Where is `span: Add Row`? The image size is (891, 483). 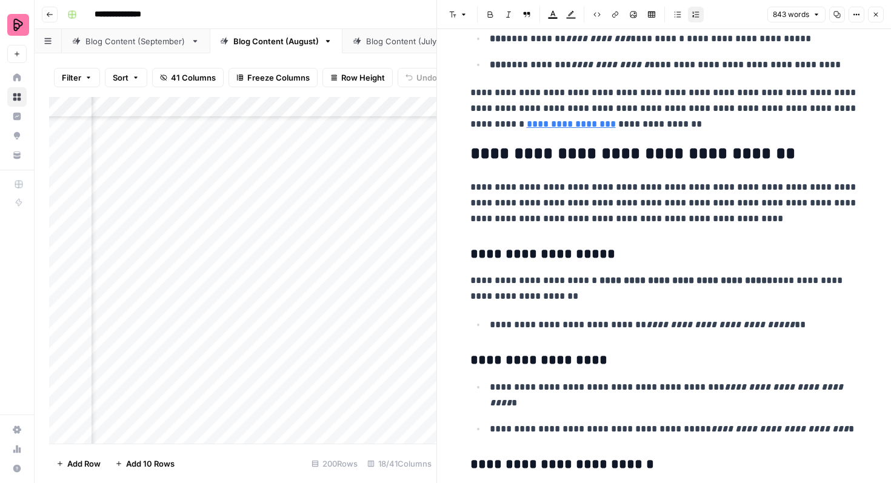 span: Add Row is located at coordinates (84, 464).